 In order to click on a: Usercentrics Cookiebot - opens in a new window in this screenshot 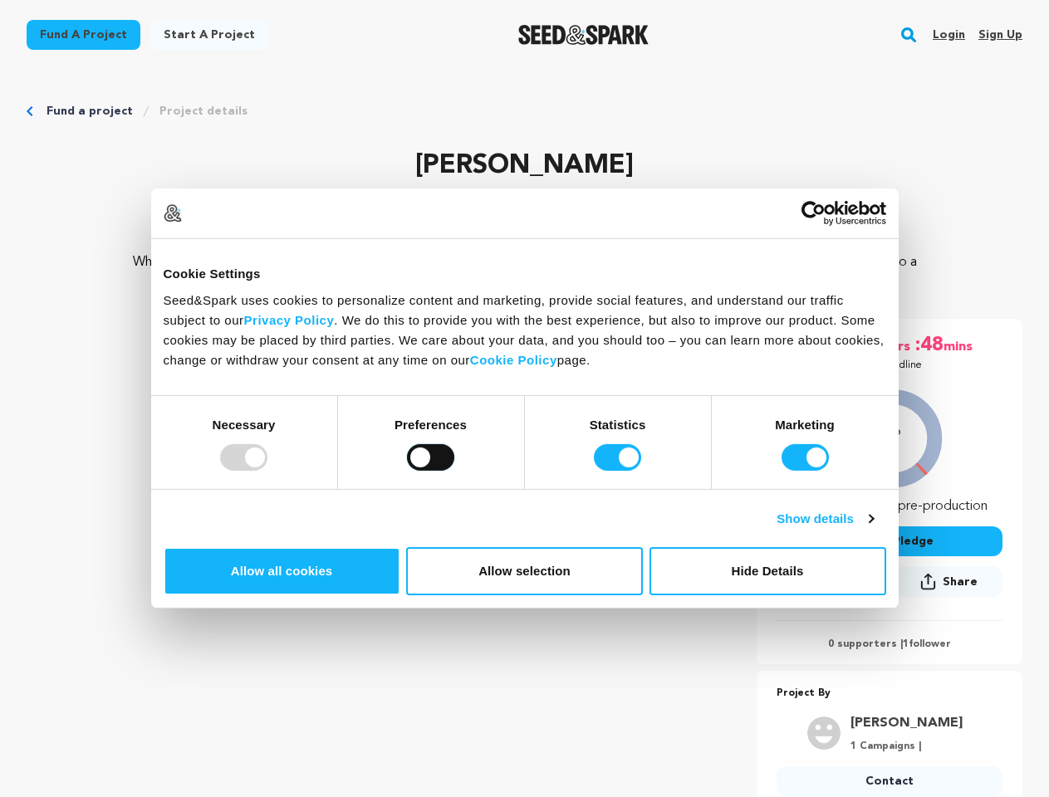, I will do `click(813, 213)`.